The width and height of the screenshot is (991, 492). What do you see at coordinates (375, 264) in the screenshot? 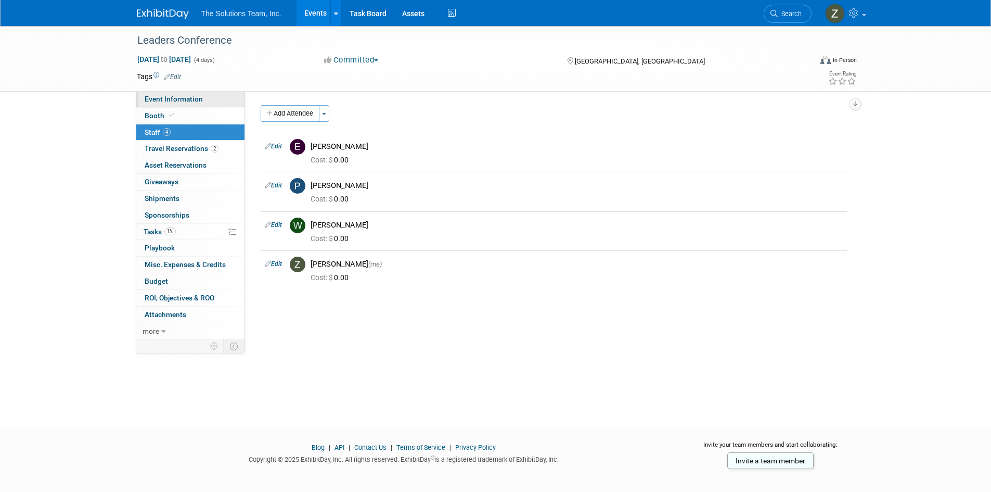
I see `span: (me)` at bounding box center [375, 264].